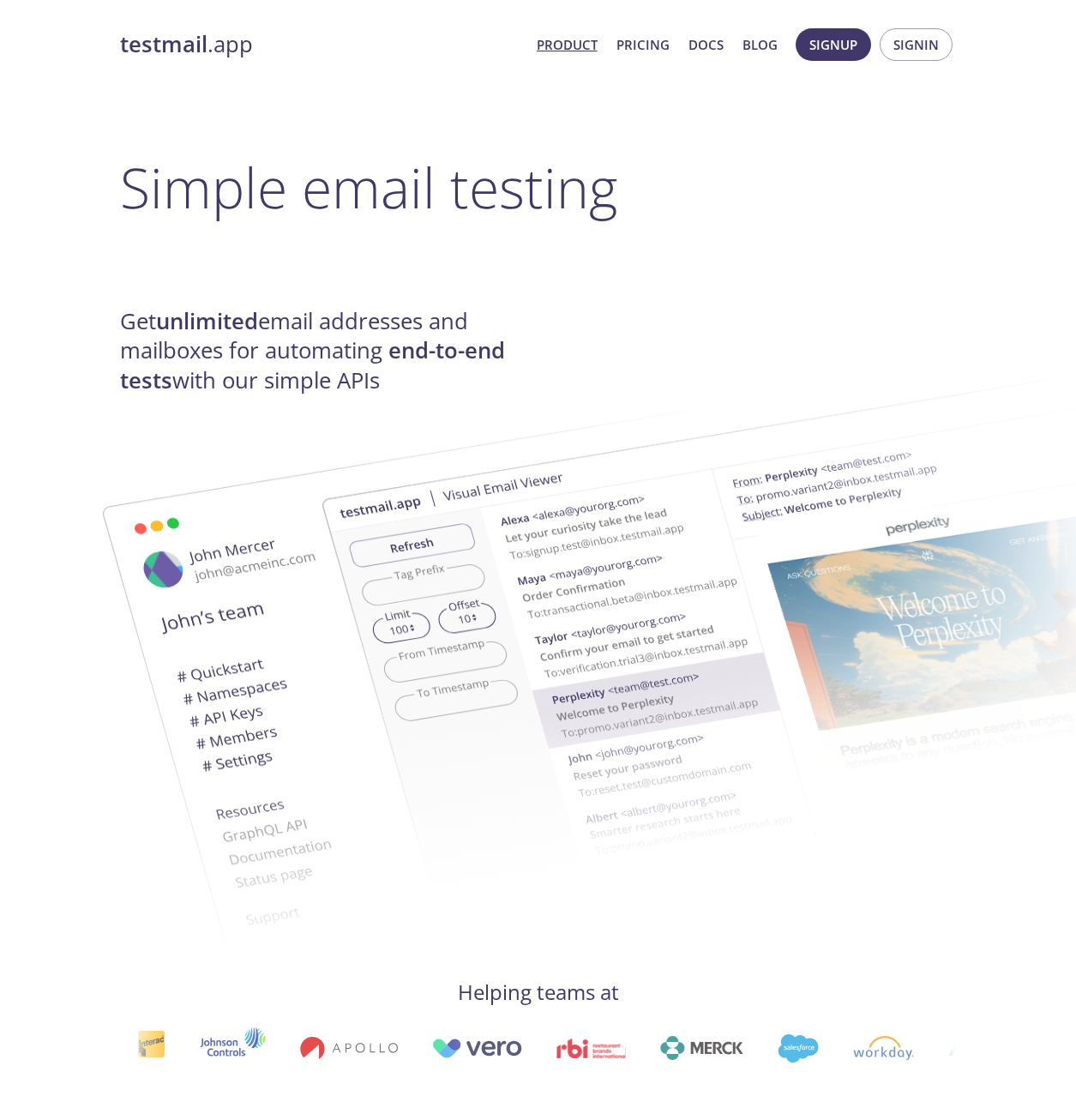 Image resolution: width=1076 pixels, height=1120 pixels. I want to click on a: testmail.app, so click(322, 45).